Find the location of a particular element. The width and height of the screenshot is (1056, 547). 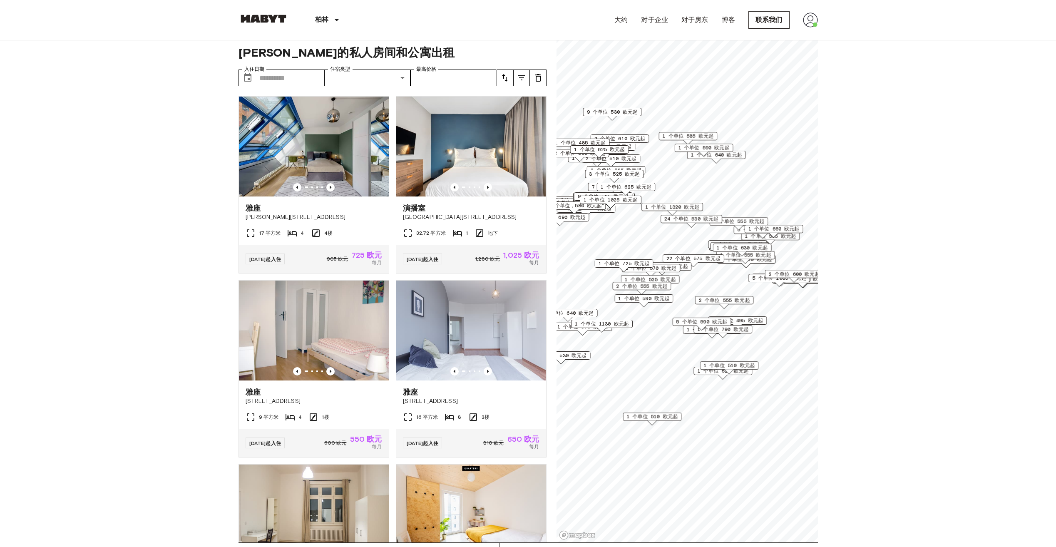

span: 1楼 is located at coordinates (325, 417).